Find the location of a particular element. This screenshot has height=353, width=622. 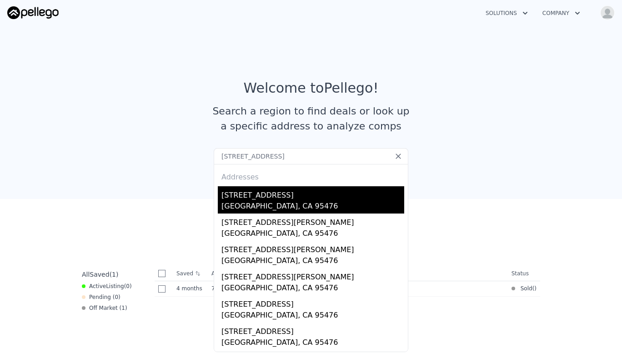

img: avatar is located at coordinates (608, 13).